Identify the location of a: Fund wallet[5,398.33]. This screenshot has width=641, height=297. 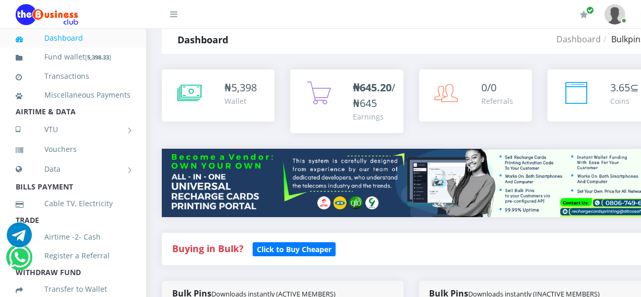
(73, 57).